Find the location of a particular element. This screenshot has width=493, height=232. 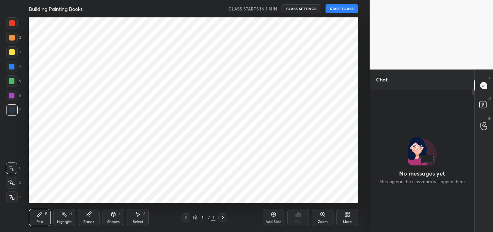

div: P is located at coordinates (46, 213).